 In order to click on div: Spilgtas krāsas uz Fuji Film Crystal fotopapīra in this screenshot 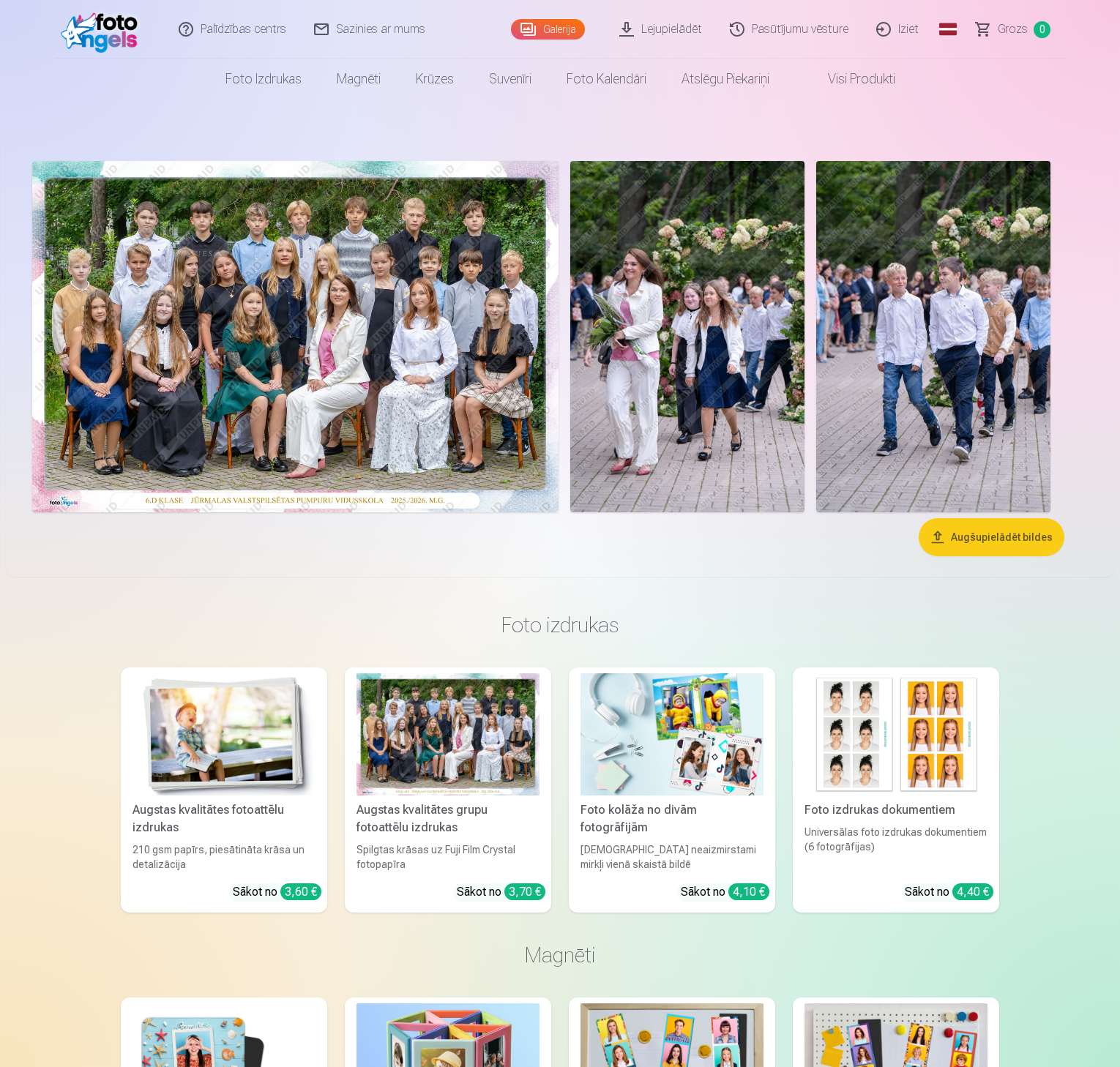, I will do `click(448, 857)`.